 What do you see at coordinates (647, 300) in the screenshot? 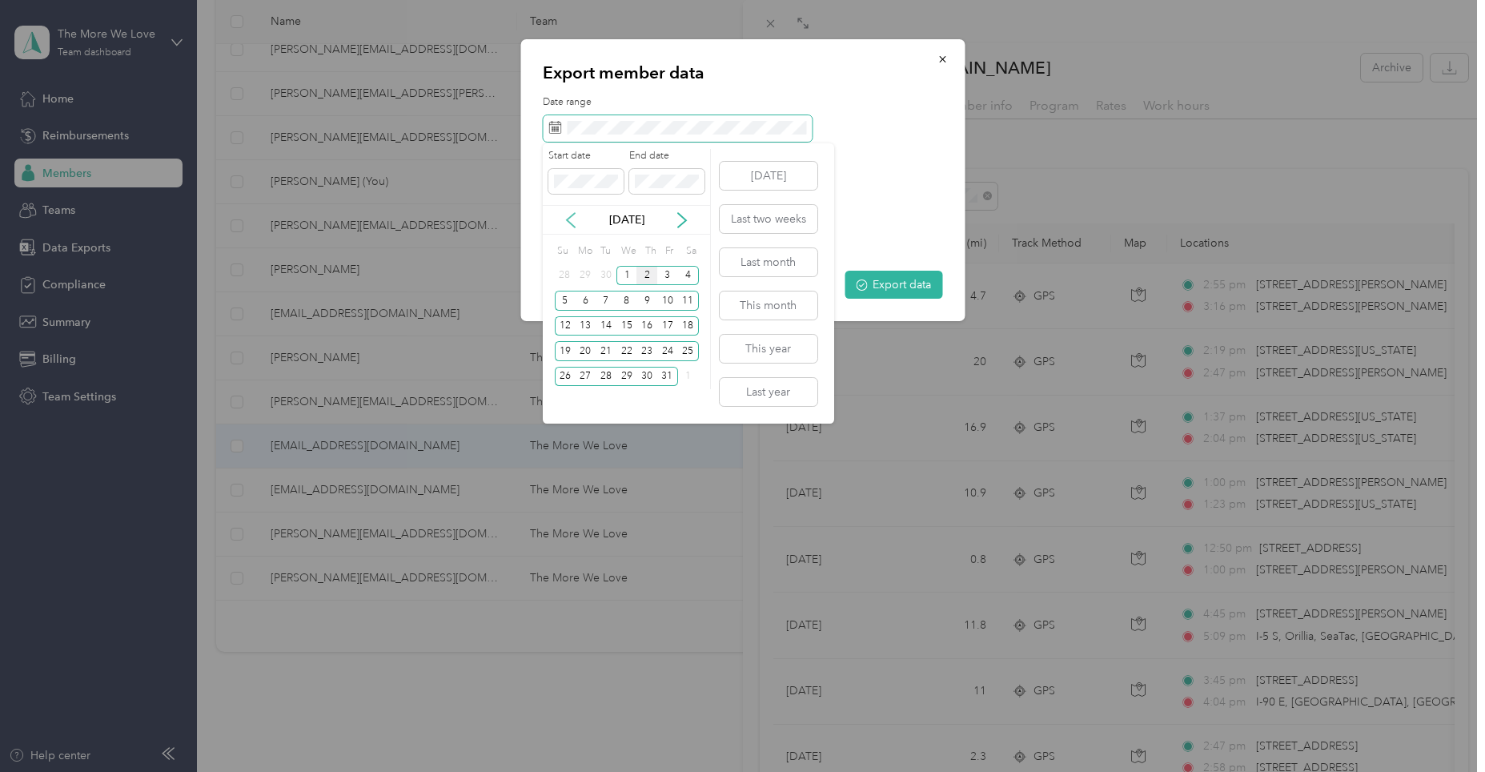
I see `div: 9` at bounding box center [647, 300].